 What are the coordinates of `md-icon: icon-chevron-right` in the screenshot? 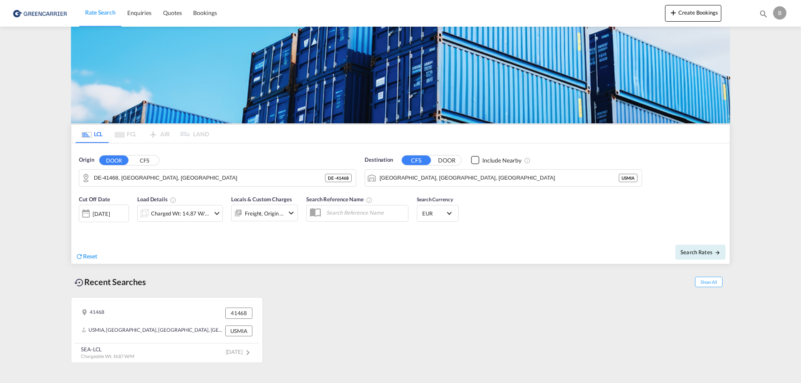 It's located at (248, 353).